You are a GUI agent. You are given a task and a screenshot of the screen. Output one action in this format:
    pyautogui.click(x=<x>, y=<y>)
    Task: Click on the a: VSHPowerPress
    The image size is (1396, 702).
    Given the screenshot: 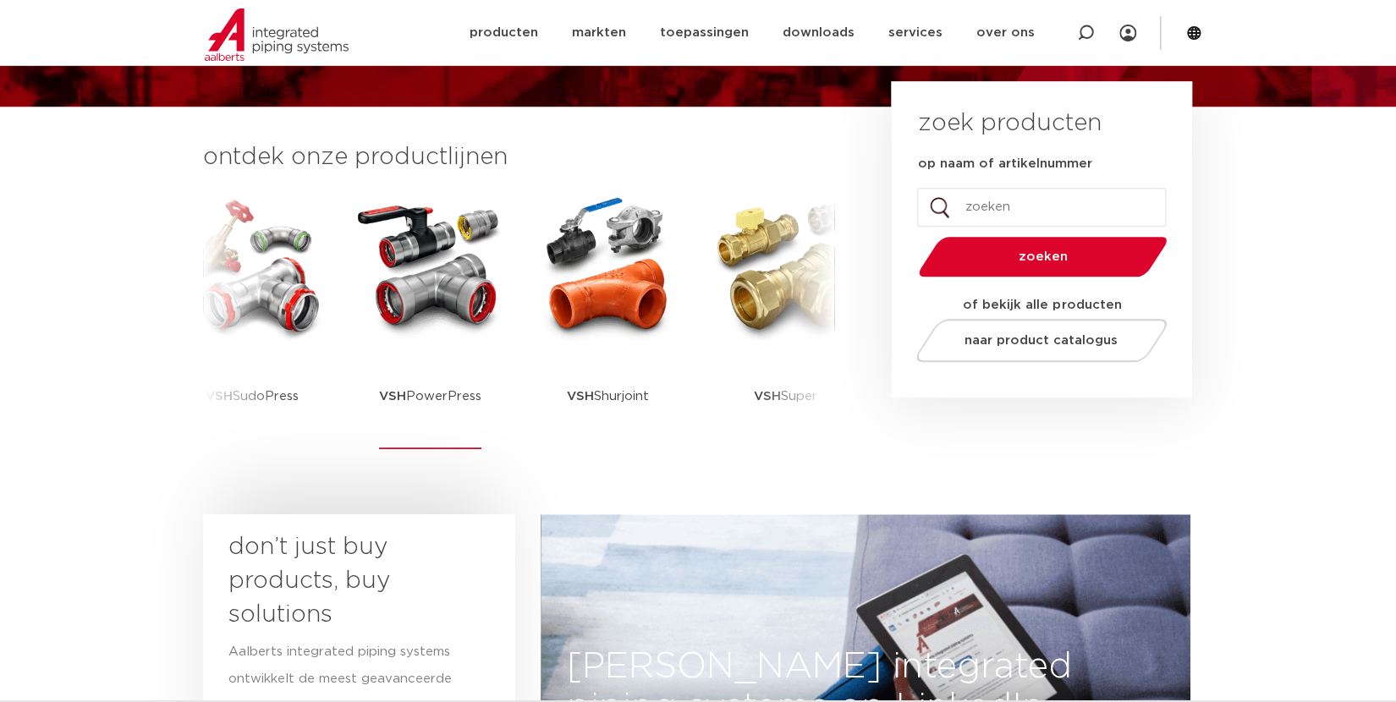 What is the action you would take?
    pyautogui.click(x=430, y=320)
    